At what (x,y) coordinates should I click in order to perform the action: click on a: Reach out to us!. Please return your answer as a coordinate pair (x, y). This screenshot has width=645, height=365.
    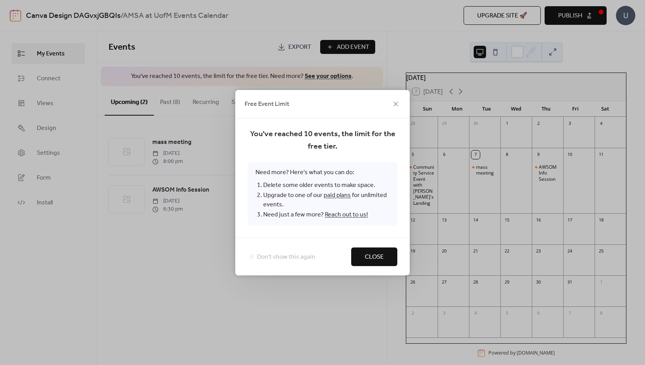
    Looking at the image, I should click on (346, 214).